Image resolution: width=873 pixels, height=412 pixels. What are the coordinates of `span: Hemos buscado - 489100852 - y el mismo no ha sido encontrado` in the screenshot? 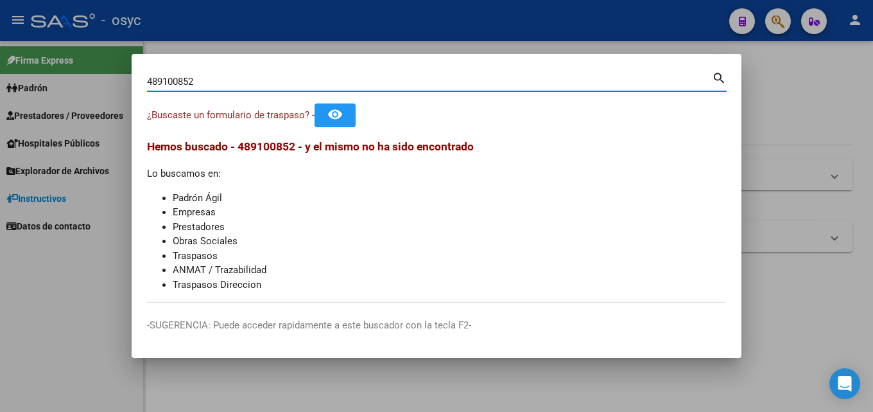 It's located at (310, 146).